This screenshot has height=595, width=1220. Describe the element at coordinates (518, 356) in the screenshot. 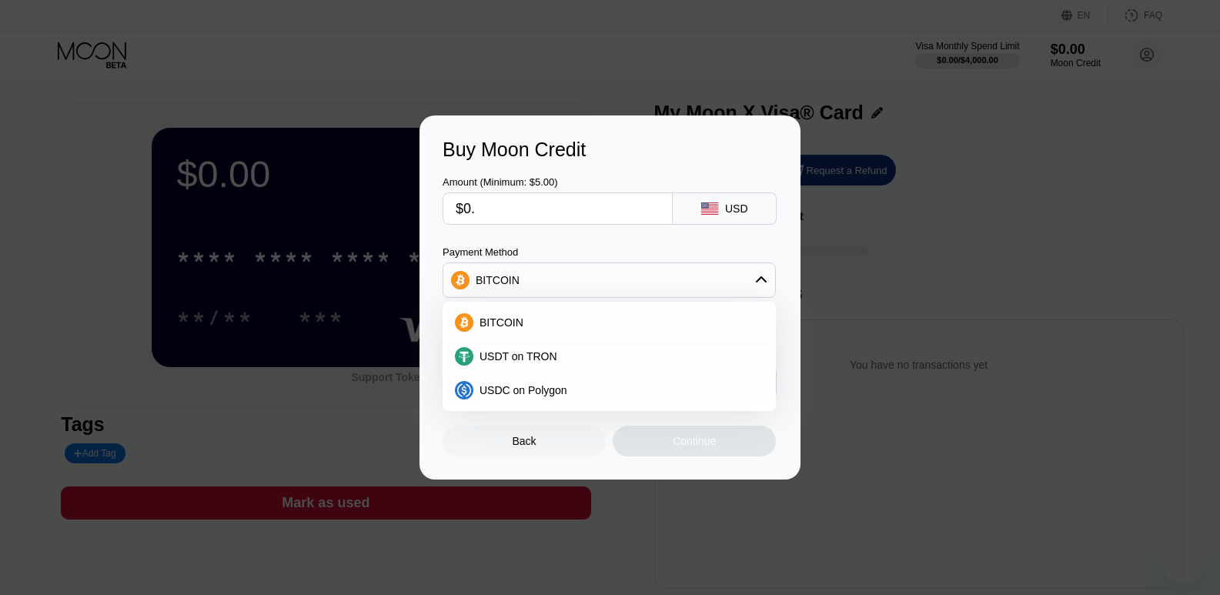

I see `span: USDT on TRON` at that location.